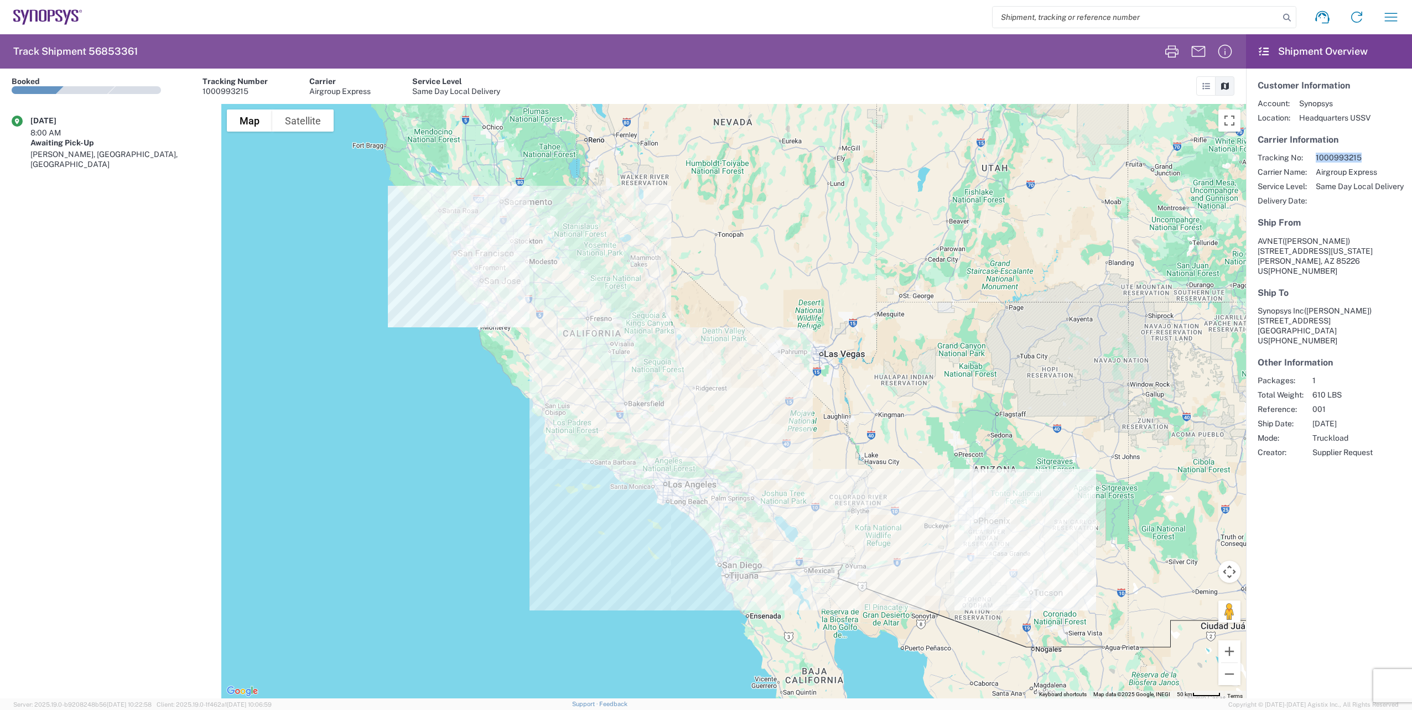 The image size is (1412, 710). What do you see at coordinates (1329, 362) in the screenshot?
I see `h5: Other Information` at bounding box center [1329, 362].